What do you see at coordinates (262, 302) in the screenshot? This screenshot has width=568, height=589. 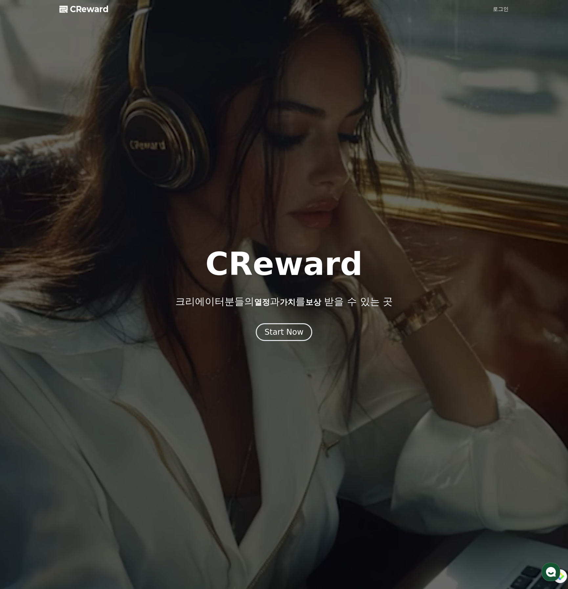 I see `span: 열정` at bounding box center [262, 302].